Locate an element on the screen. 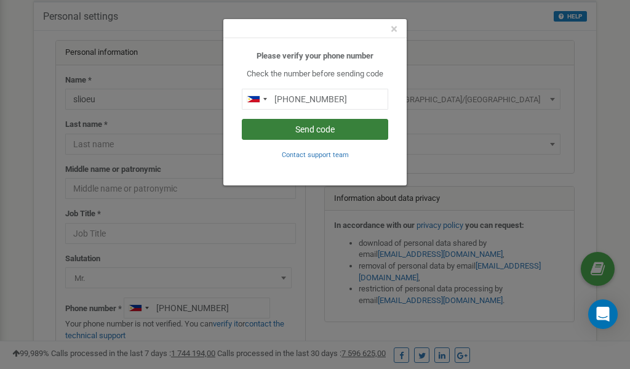 Image resolution: width=630 pixels, height=369 pixels. button: Close is located at coordinates (394, 29).